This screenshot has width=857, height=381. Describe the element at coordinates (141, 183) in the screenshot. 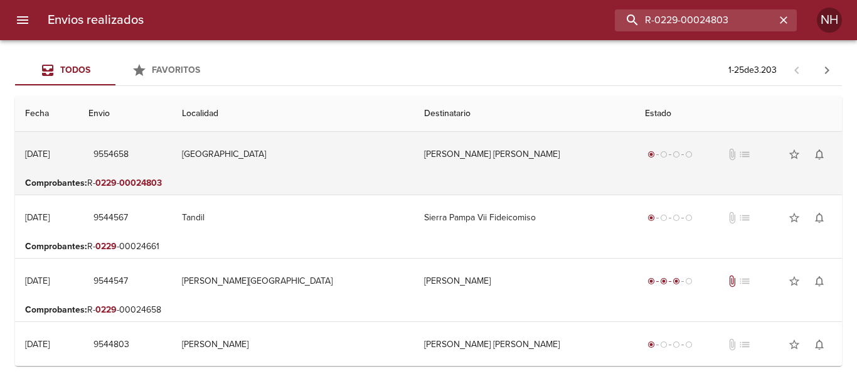

I see `em: 00024803` at that location.